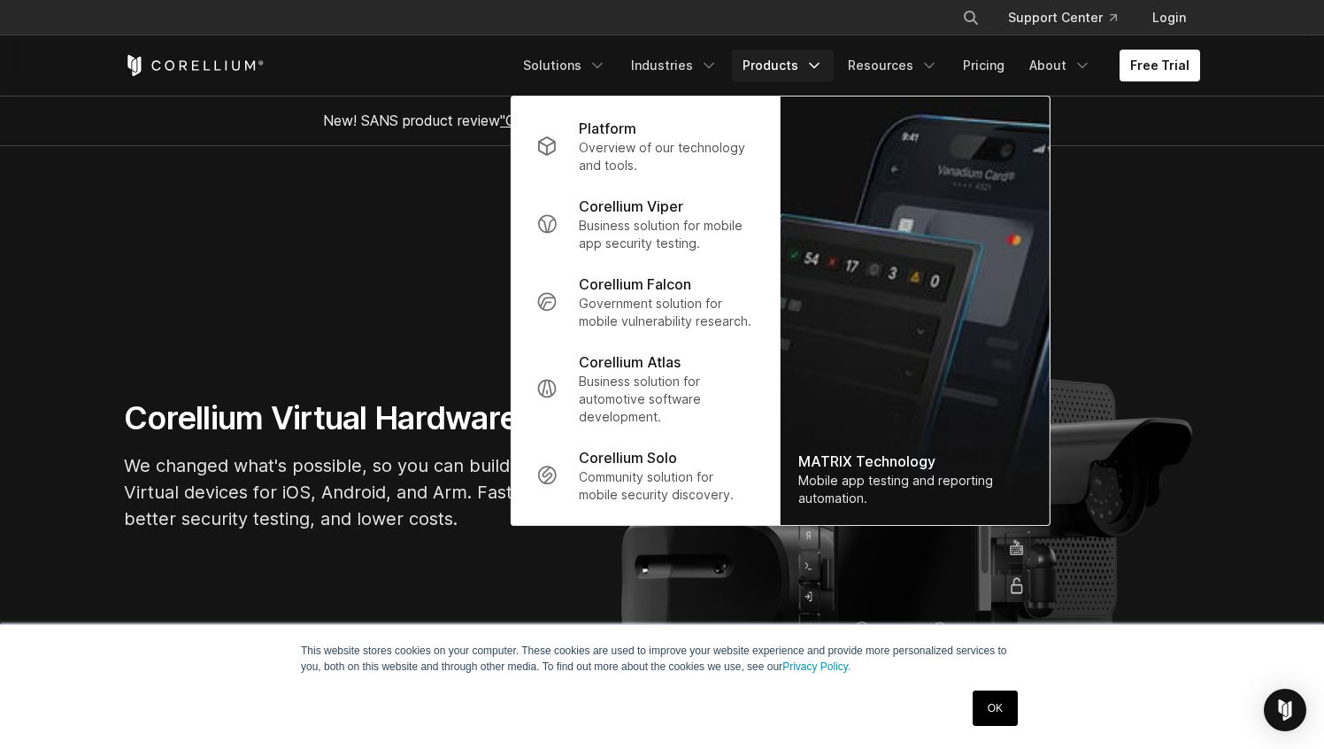  I want to click on a: Corellium Solo Community solution for mobile security discovery., so click(645, 475).